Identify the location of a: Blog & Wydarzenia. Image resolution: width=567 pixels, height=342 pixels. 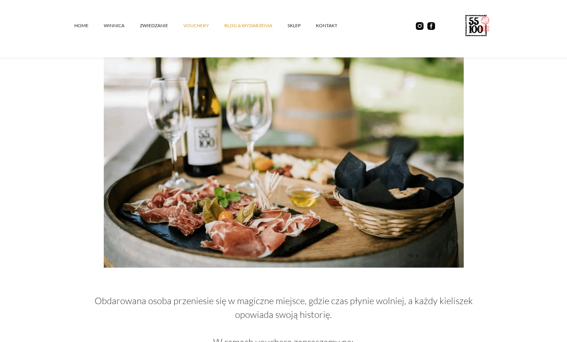
(256, 26).